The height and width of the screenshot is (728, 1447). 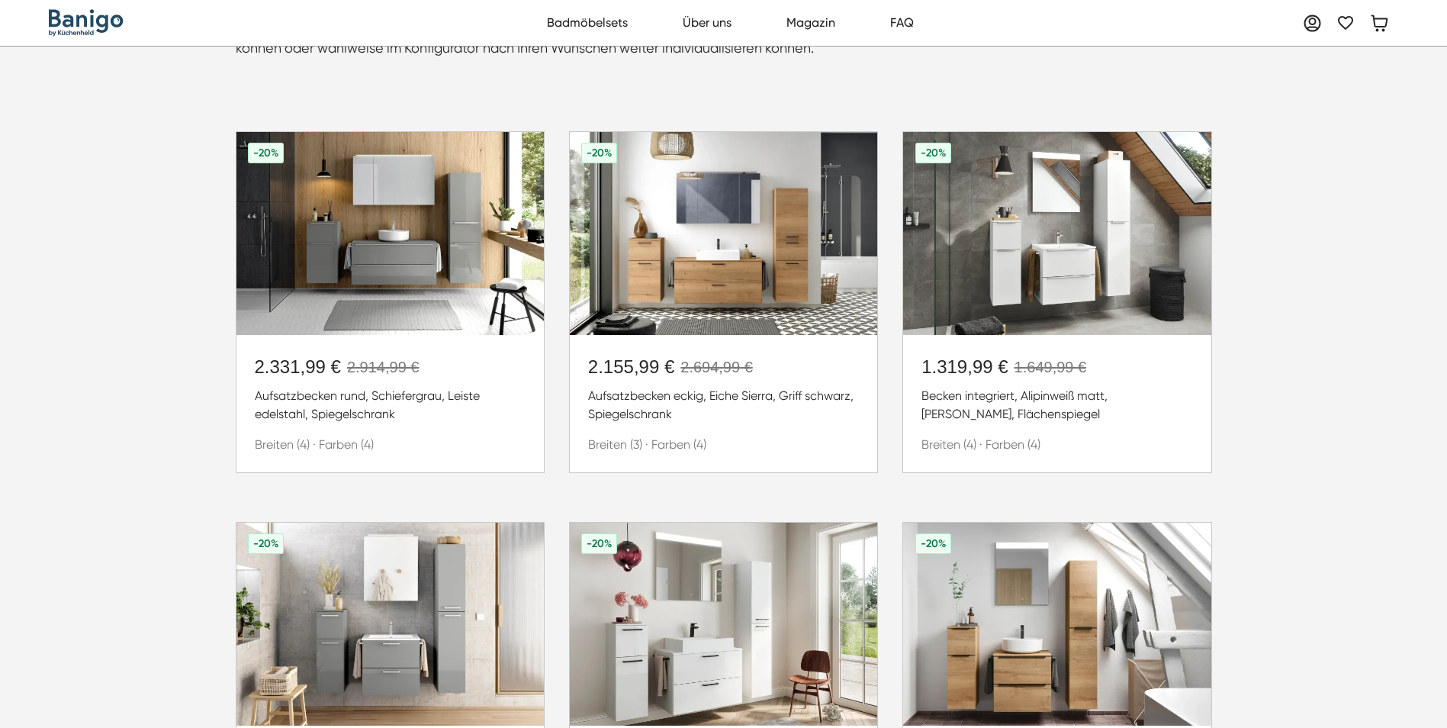 I want to click on a: Über uns, so click(x=707, y=23).